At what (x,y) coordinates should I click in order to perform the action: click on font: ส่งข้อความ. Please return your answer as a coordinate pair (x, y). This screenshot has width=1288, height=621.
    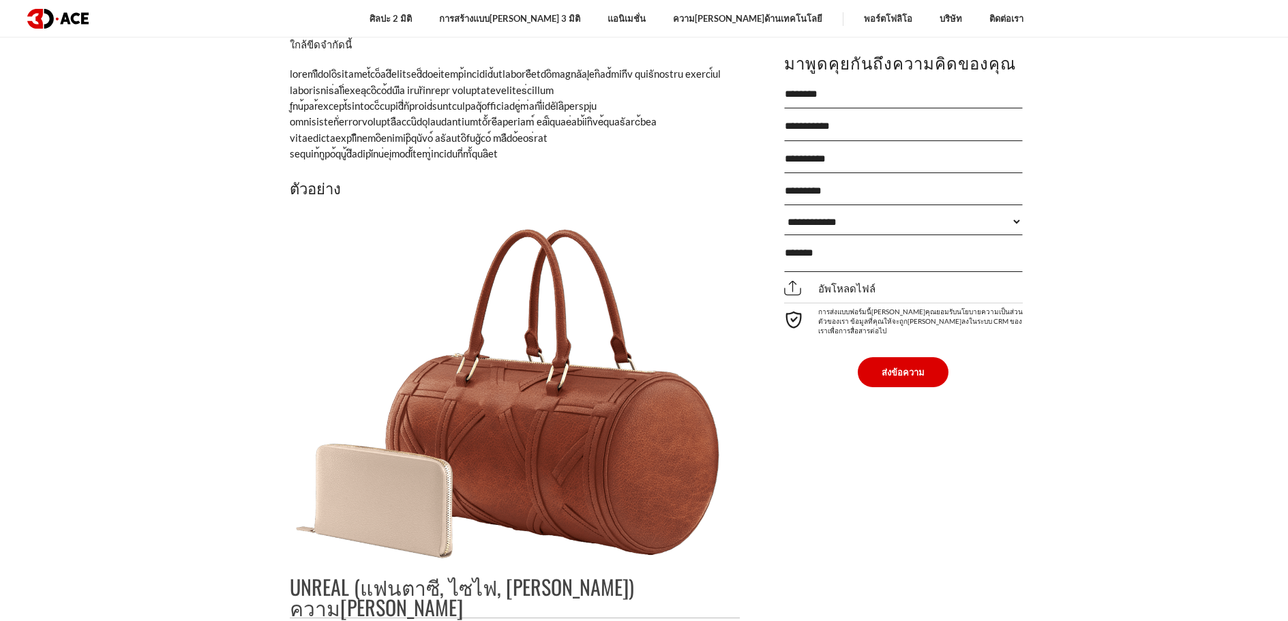
    Looking at the image, I should click on (902, 372).